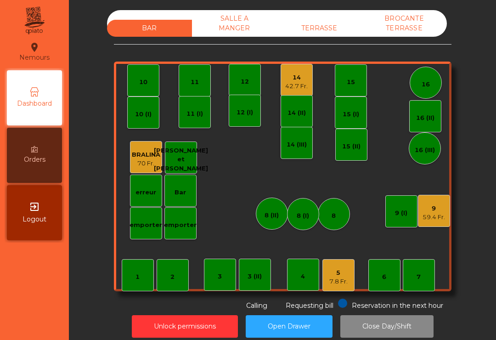  What do you see at coordinates (34, 159) in the screenshot?
I see `span: Orders` at bounding box center [34, 159].